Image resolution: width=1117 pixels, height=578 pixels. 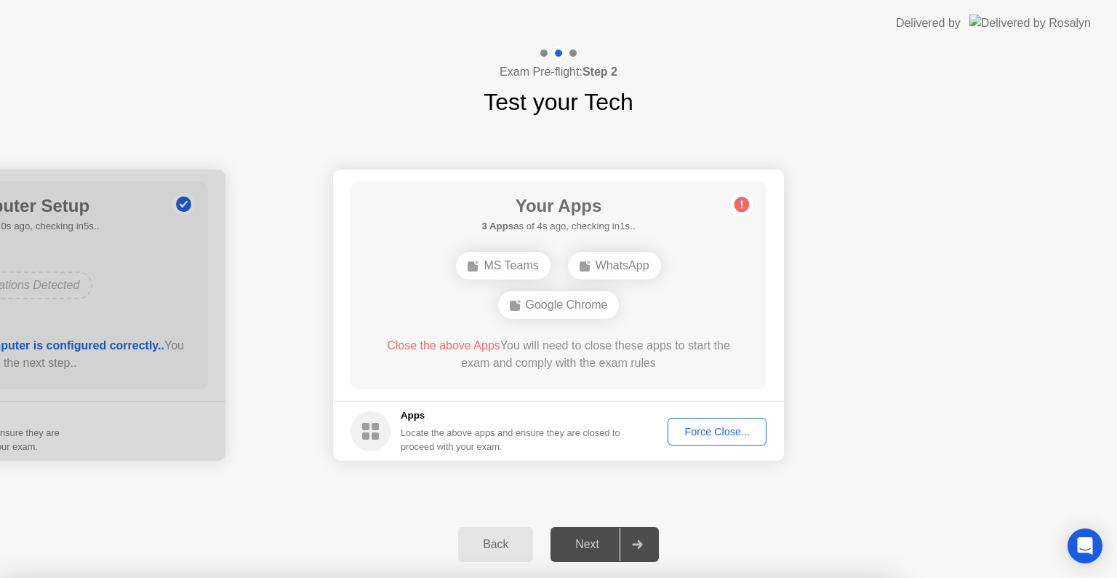 I want to click on div: Google Chrome, so click(x=559, y=305).